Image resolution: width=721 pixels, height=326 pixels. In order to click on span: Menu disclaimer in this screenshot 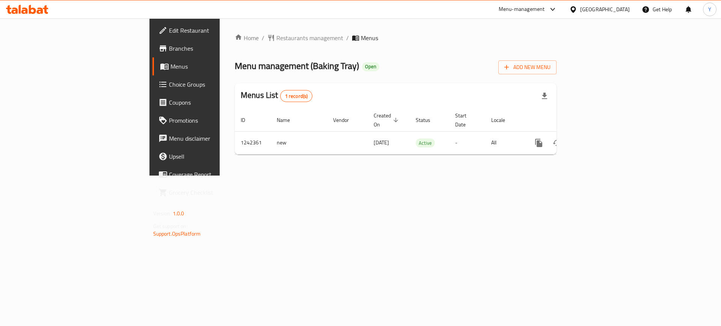, I will do `click(216, 138)`.